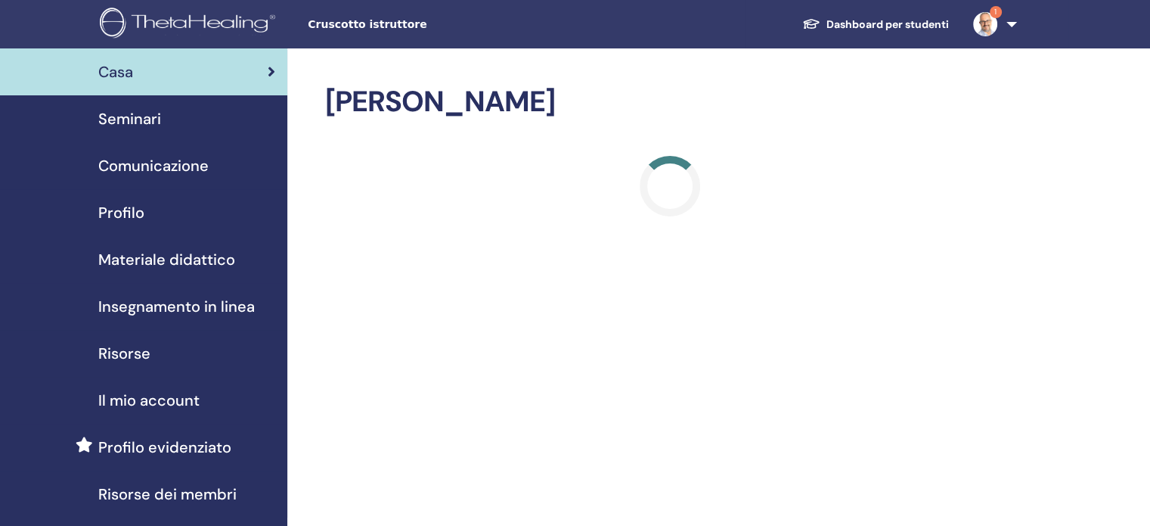  Describe the element at coordinates (876, 24) in the screenshot. I see `a: Dashboard per studenti` at that location.